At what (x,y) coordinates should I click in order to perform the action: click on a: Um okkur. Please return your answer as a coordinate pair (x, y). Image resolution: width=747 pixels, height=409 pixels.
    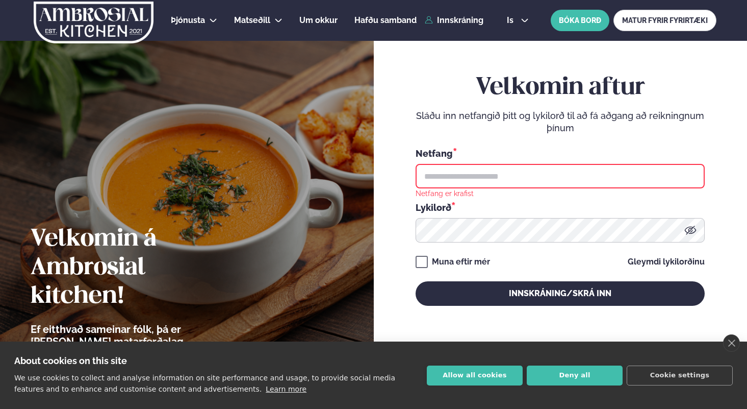
    Looking at the image, I should click on (318, 20).